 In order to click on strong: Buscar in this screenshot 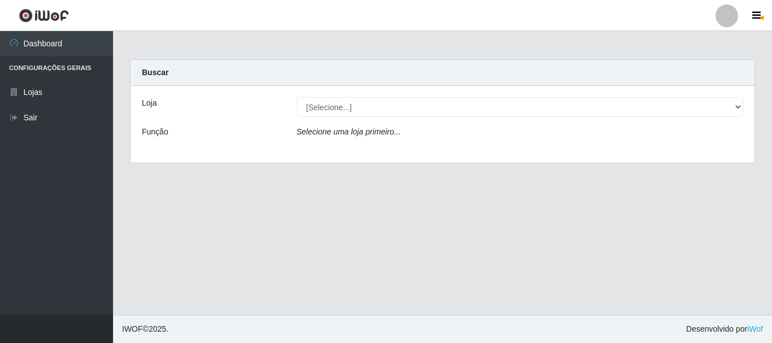, I will do `click(155, 72)`.